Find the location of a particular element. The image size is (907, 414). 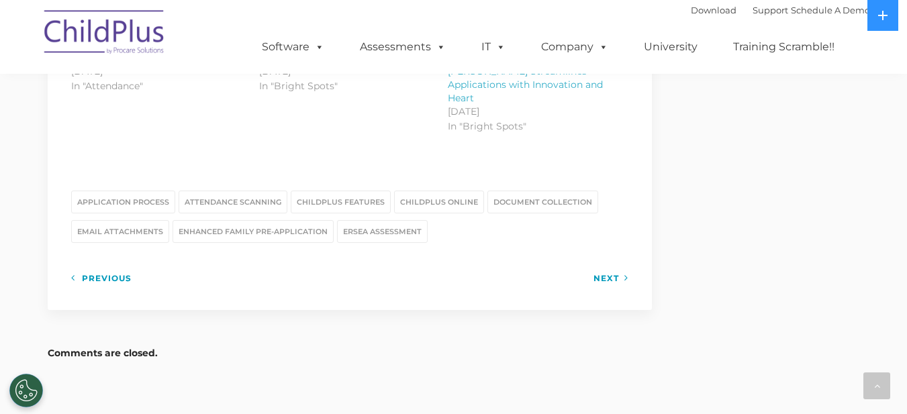

a: Training Scramble!! is located at coordinates (783, 47).